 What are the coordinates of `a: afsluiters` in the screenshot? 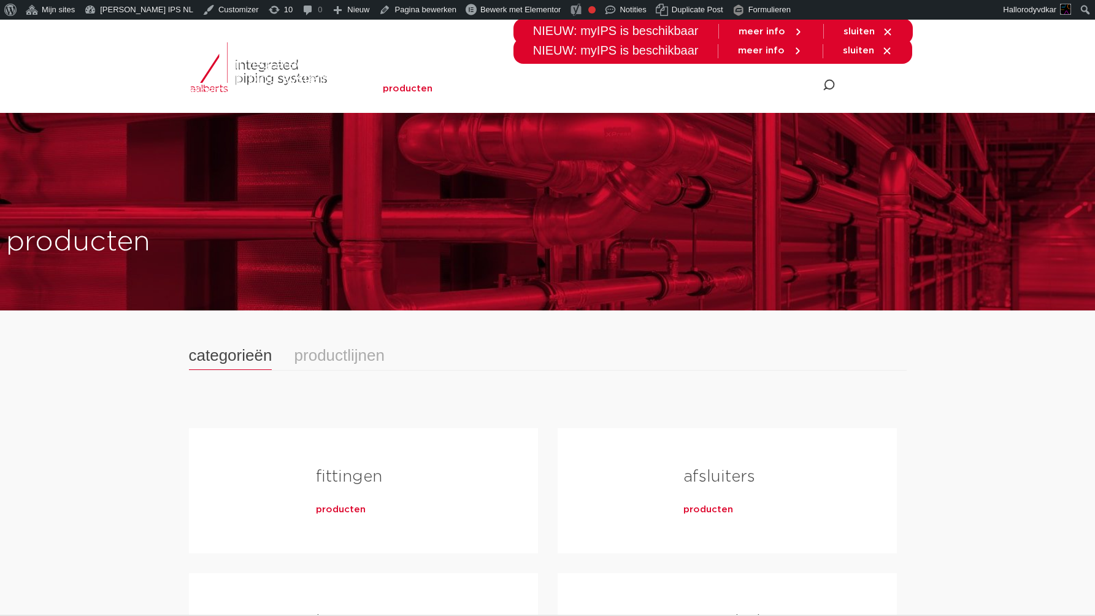 It's located at (719, 477).